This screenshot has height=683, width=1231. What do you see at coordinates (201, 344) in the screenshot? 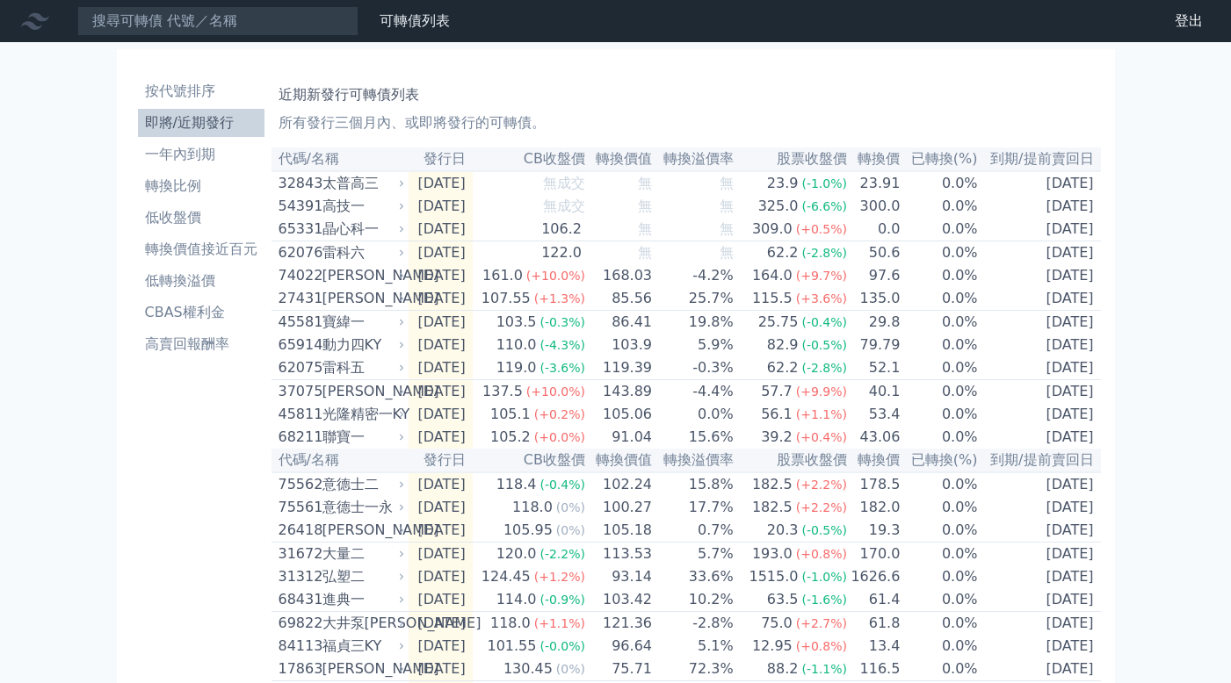
I see `a: 高賣回報酬率` at bounding box center [201, 344].